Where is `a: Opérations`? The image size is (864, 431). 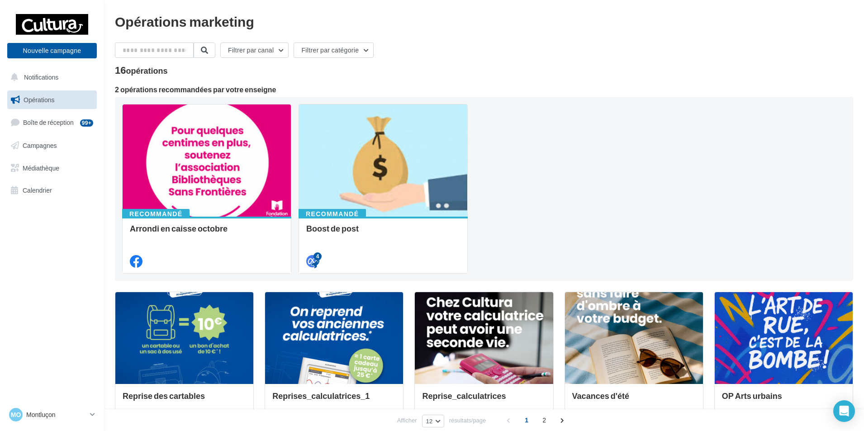
a: Opérations is located at coordinates (52, 100).